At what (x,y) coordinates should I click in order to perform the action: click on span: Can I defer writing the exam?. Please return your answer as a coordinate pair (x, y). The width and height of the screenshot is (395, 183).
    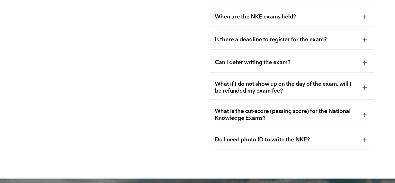
    Looking at the image, I should click on (286, 63).